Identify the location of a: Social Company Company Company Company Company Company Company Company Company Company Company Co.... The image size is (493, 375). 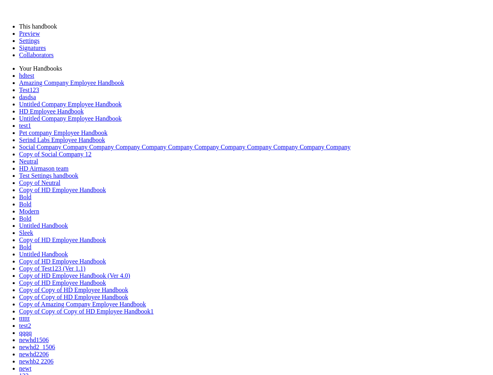
(185, 147).